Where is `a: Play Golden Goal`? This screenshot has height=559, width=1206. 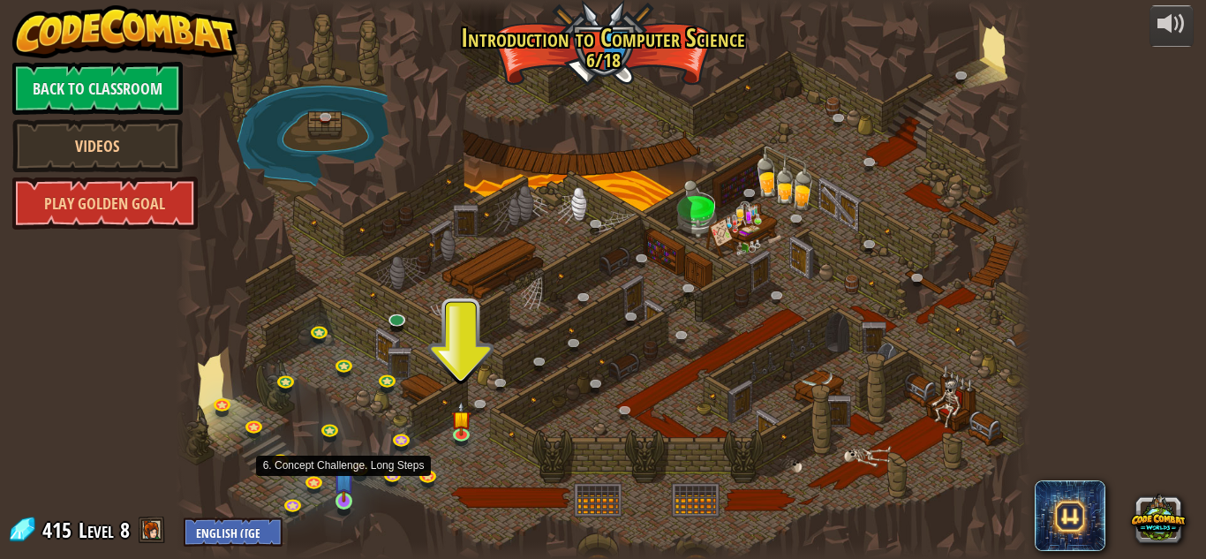 a: Play Golden Goal is located at coordinates (105, 203).